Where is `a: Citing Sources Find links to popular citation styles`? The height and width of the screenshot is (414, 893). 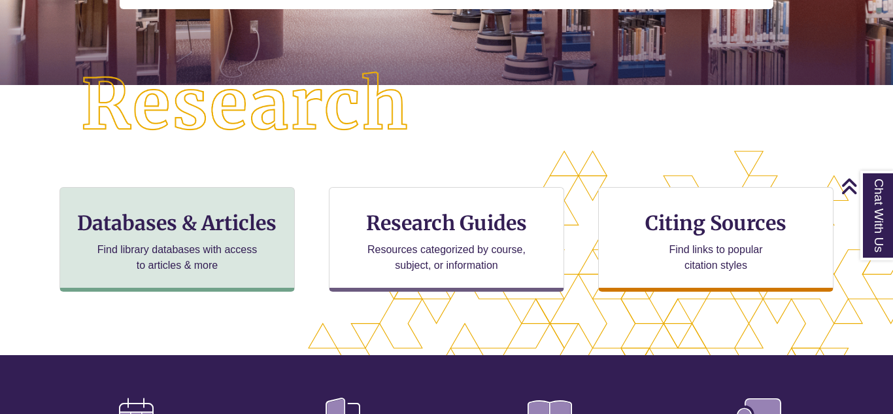 a: Citing Sources Find links to popular citation styles is located at coordinates (716, 239).